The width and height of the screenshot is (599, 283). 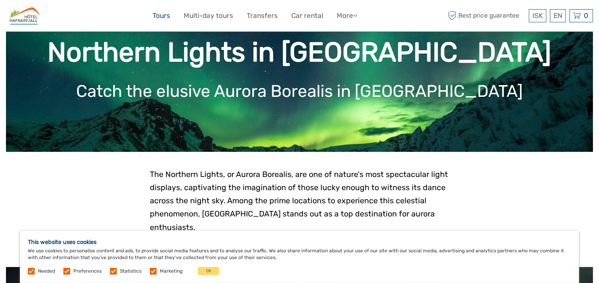 I want to click on a: Multi-day tours, so click(x=209, y=16).